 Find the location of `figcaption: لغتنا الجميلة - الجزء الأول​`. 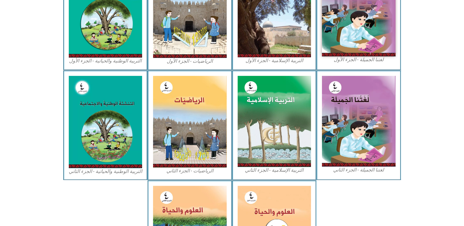

figcaption: لغتنا الجميلة - الجزء الأول​ is located at coordinates (358, 60).